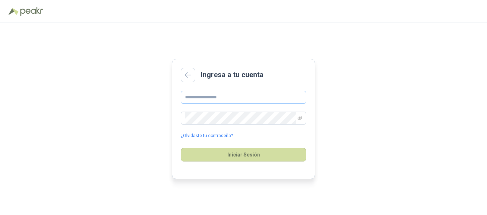  Describe the element at coordinates (244, 154) in the screenshot. I see `button: Iniciar Sesión` at that location.